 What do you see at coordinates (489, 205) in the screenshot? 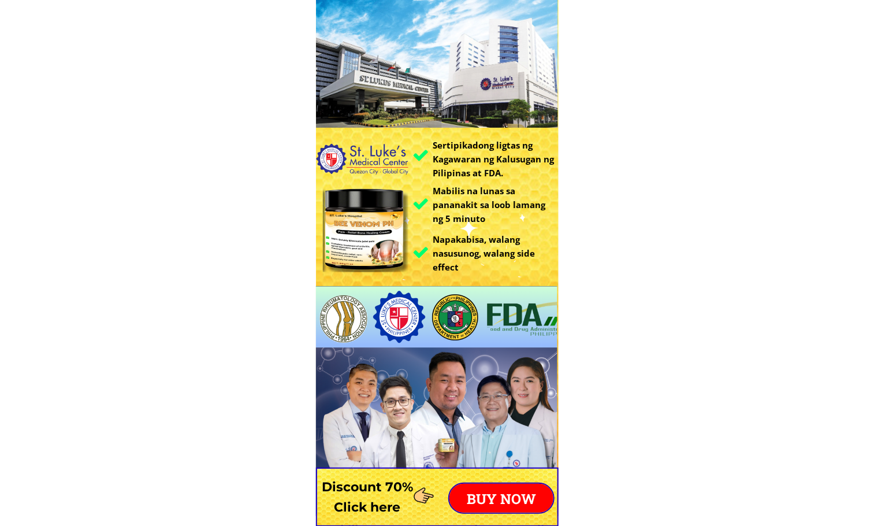
I see `font: Mabilis na lunas sa pananakit sa loob lamang ng 5 minuto` at bounding box center [489, 205].